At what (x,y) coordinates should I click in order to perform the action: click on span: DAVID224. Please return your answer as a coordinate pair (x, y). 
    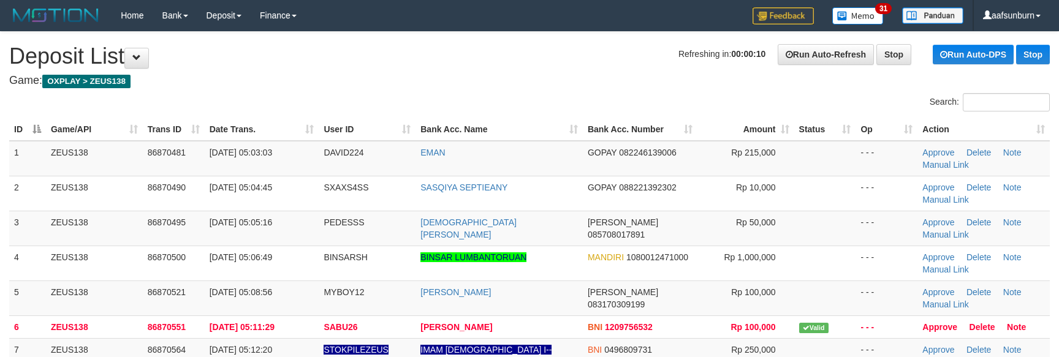
    Looking at the image, I should click on (343, 153).